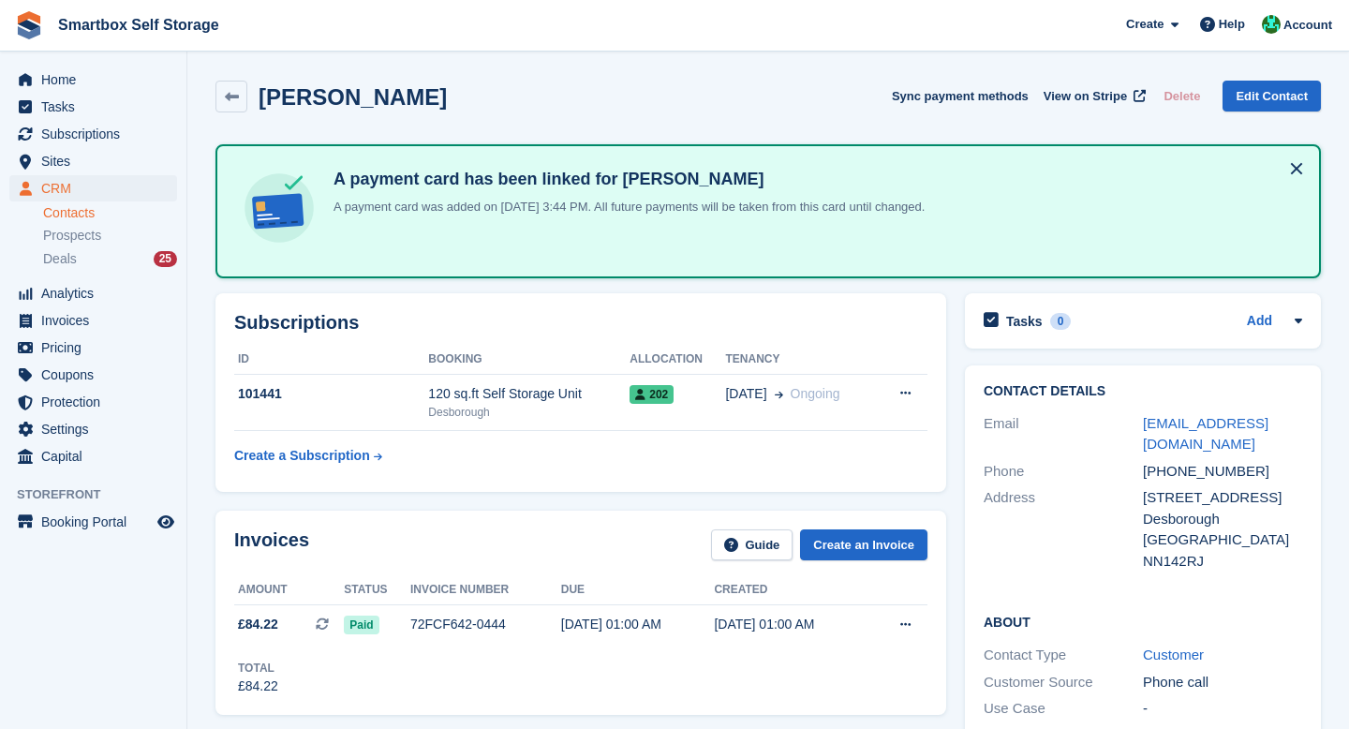  What do you see at coordinates (97, 402) in the screenshot?
I see `span: Protection` at bounding box center [97, 402].